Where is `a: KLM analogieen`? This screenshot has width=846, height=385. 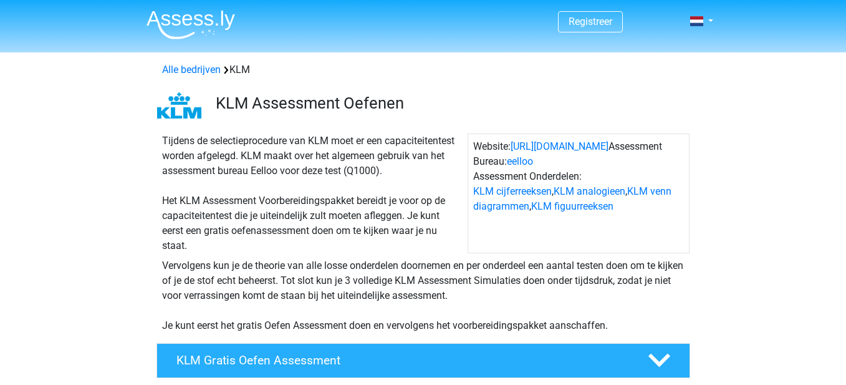 a: KLM analogieen is located at coordinates (589, 191).